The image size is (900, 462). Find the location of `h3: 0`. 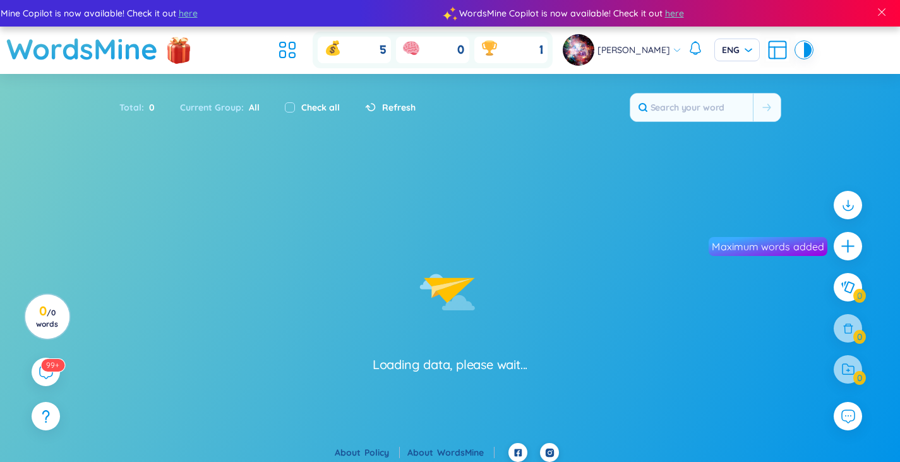

h3: 0 is located at coordinates (47, 317).